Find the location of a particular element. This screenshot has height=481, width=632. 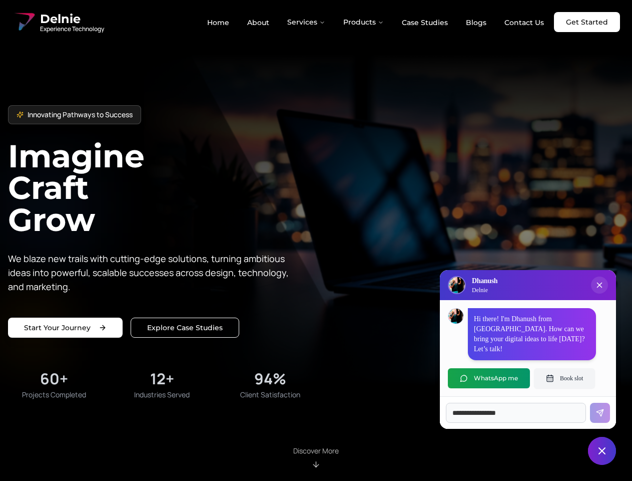

span: Innovating Pathways to Success is located at coordinates (80, 115).